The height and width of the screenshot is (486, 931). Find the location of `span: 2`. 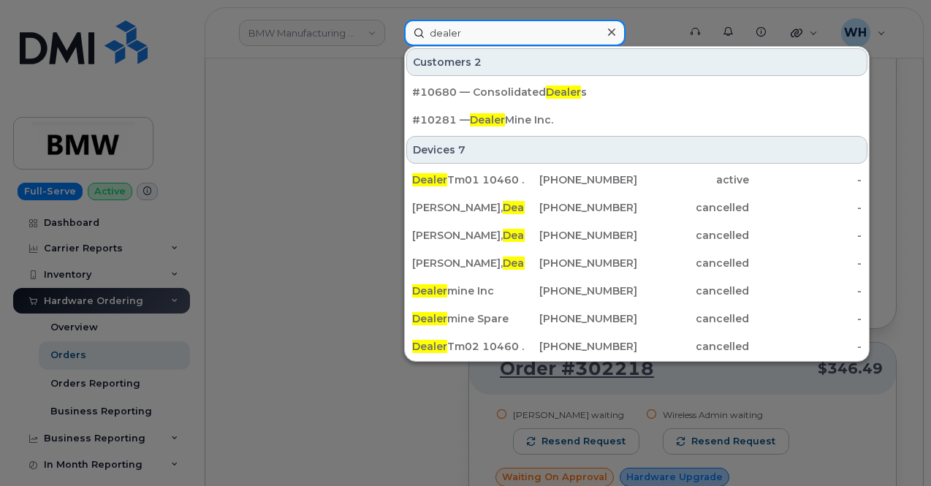

span: 2 is located at coordinates (478, 62).